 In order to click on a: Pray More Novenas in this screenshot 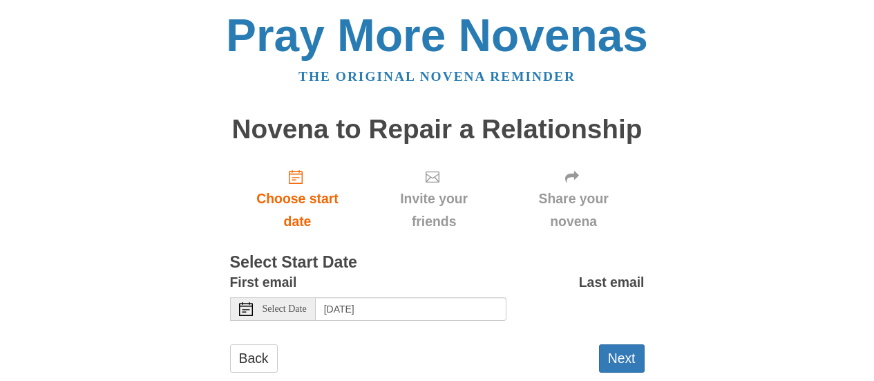, I will do `click(437, 35)`.